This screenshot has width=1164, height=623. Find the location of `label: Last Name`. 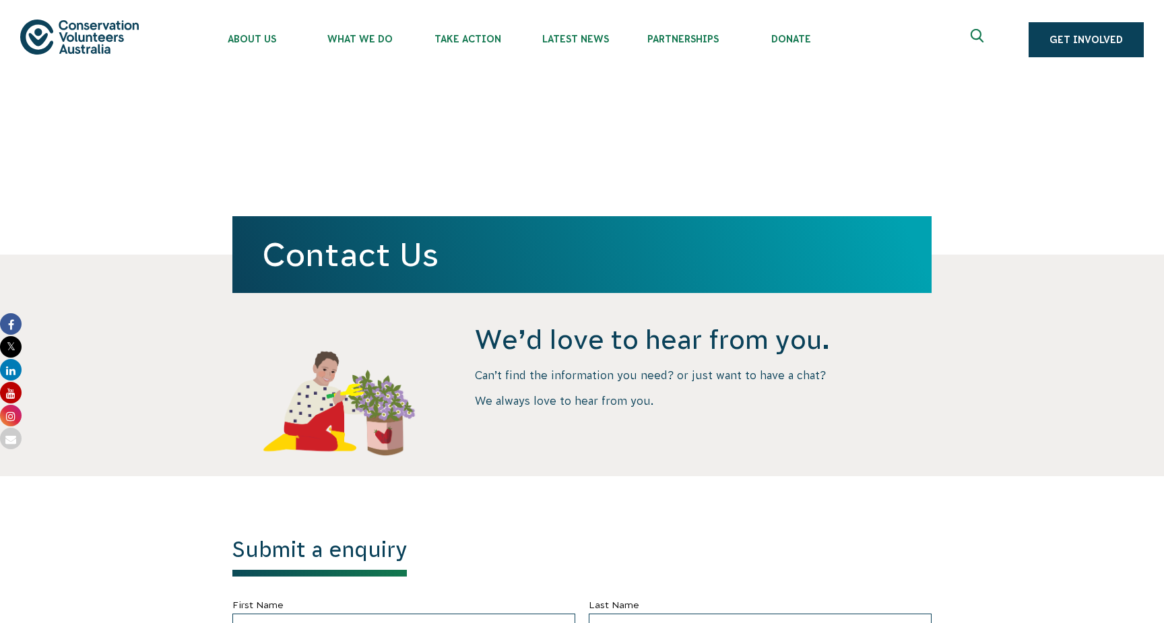

label: Last Name is located at coordinates (760, 605).